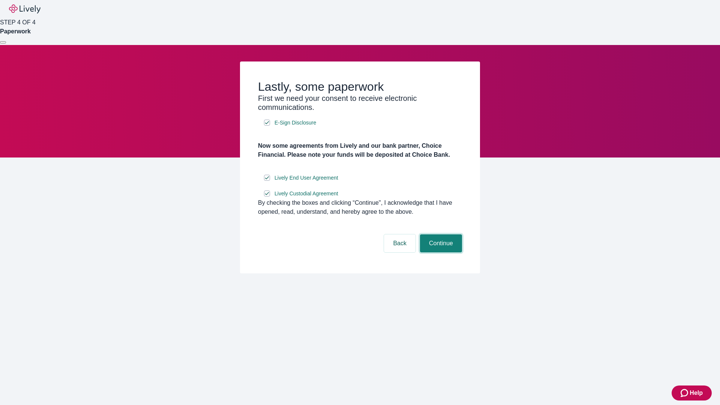 The image size is (720, 405). I want to click on button: Zendesk support iconHelp, so click(692, 393).